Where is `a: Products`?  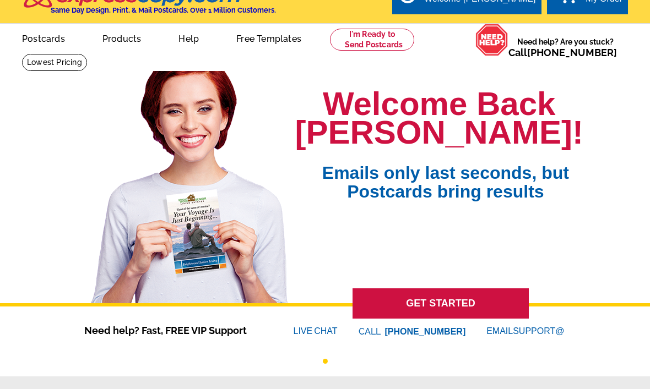 a: Products is located at coordinates (122, 37).